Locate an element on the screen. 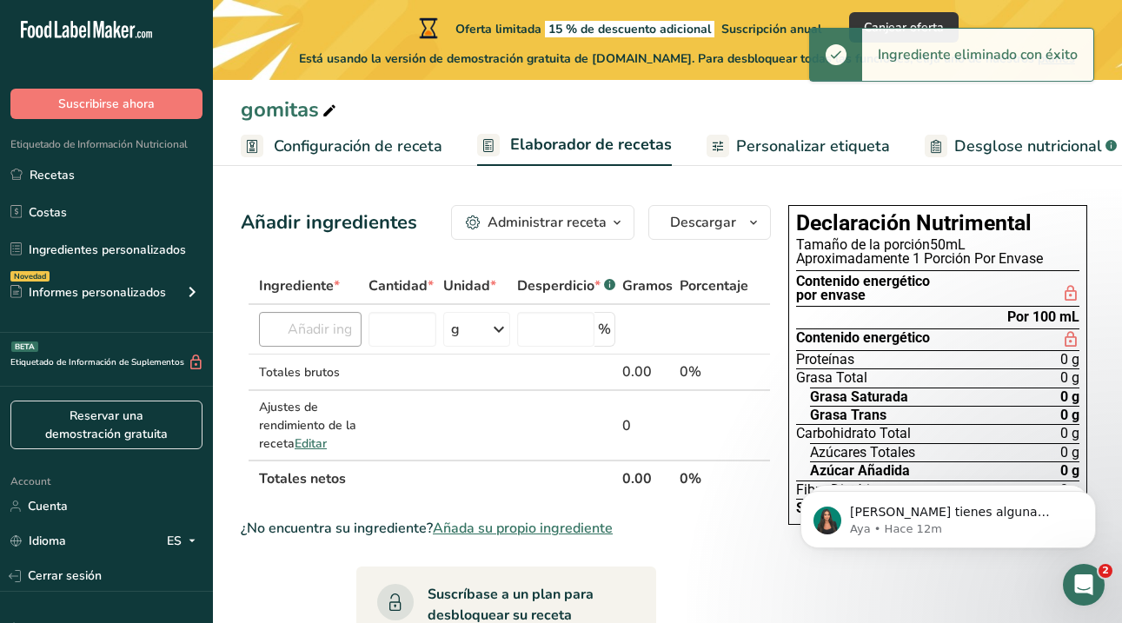 The image size is (1122, 623). span: Carbohidrato Total is located at coordinates (854, 434).